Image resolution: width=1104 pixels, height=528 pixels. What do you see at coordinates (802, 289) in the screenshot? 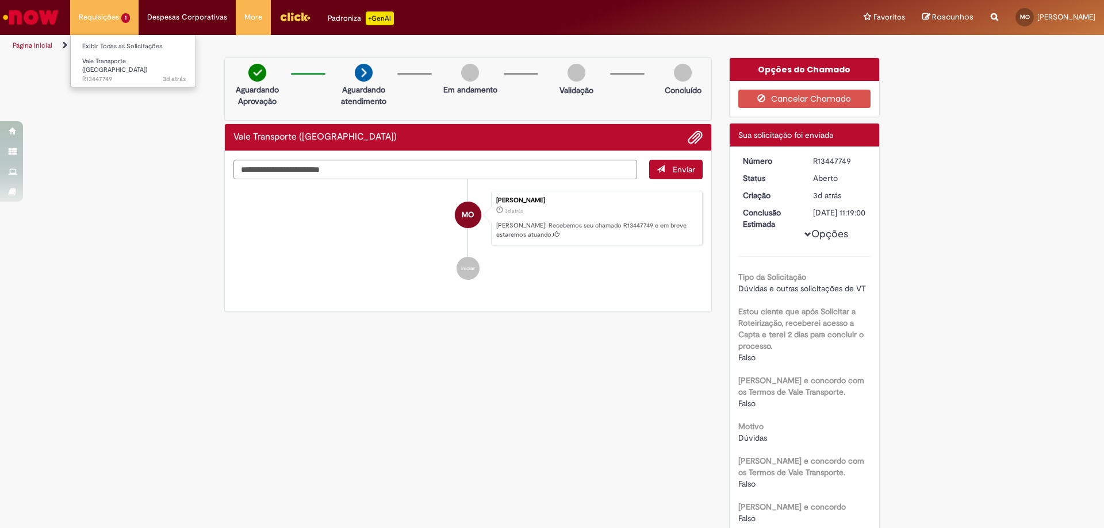
I see `span: Dúvidas e outras solicitações de VT` at bounding box center [802, 289].